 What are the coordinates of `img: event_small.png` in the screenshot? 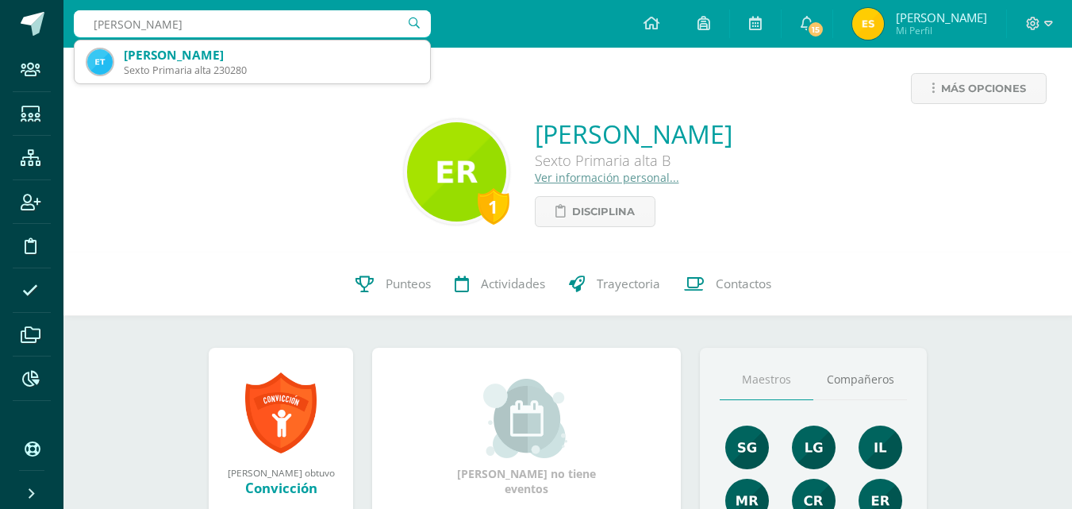 It's located at (526, 418).